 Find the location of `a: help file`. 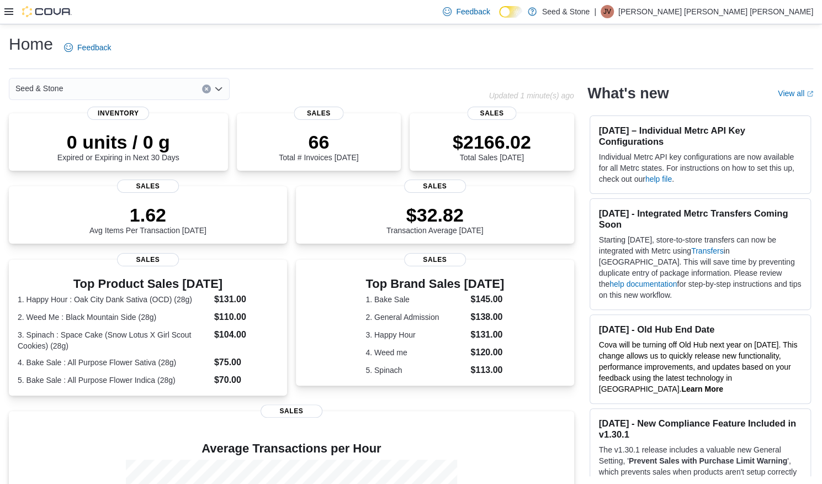

a: help file is located at coordinates (659, 179).